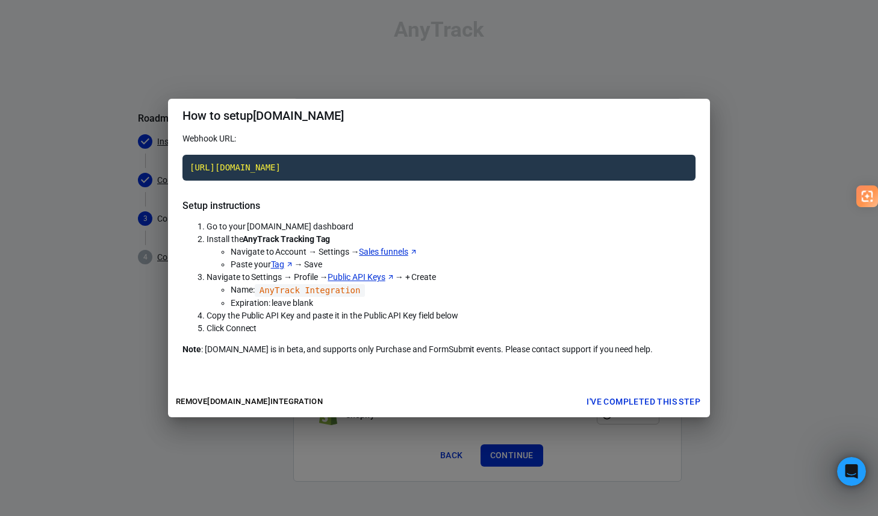 This screenshot has height=516, width=878. I want to click on span: Navigate to Settings → Profile → → + Create, so click(321, 277).